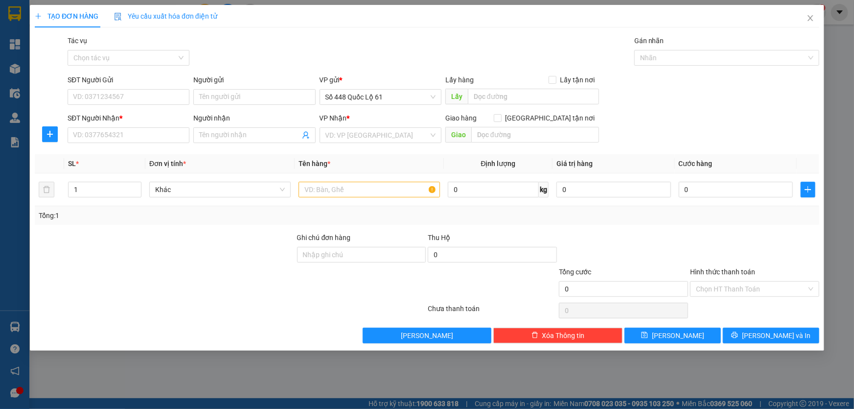  Describe the element at coordinates (458, 135) in the screenshot. I see `span: Giao` at that location.